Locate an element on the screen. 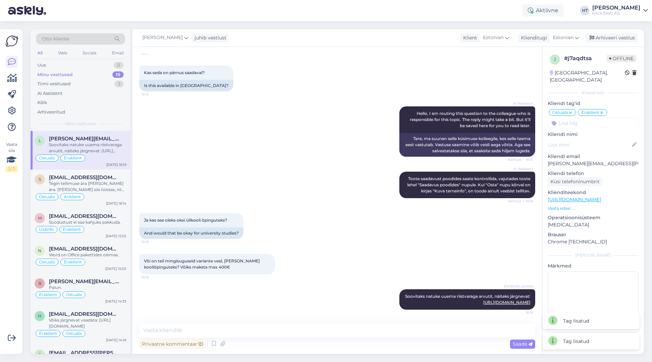 The height and width of the screenshot is (362, 652). span: Äriklient is located at coordinates (72, 197).